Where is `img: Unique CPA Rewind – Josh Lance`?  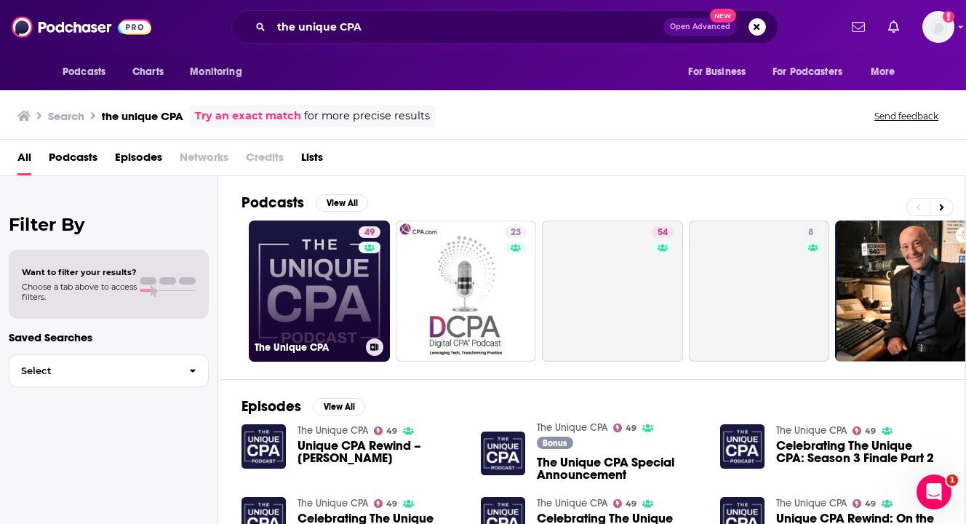
img: Unique CPA Rewind – Josh Lance is located at coordinates (263, 446).